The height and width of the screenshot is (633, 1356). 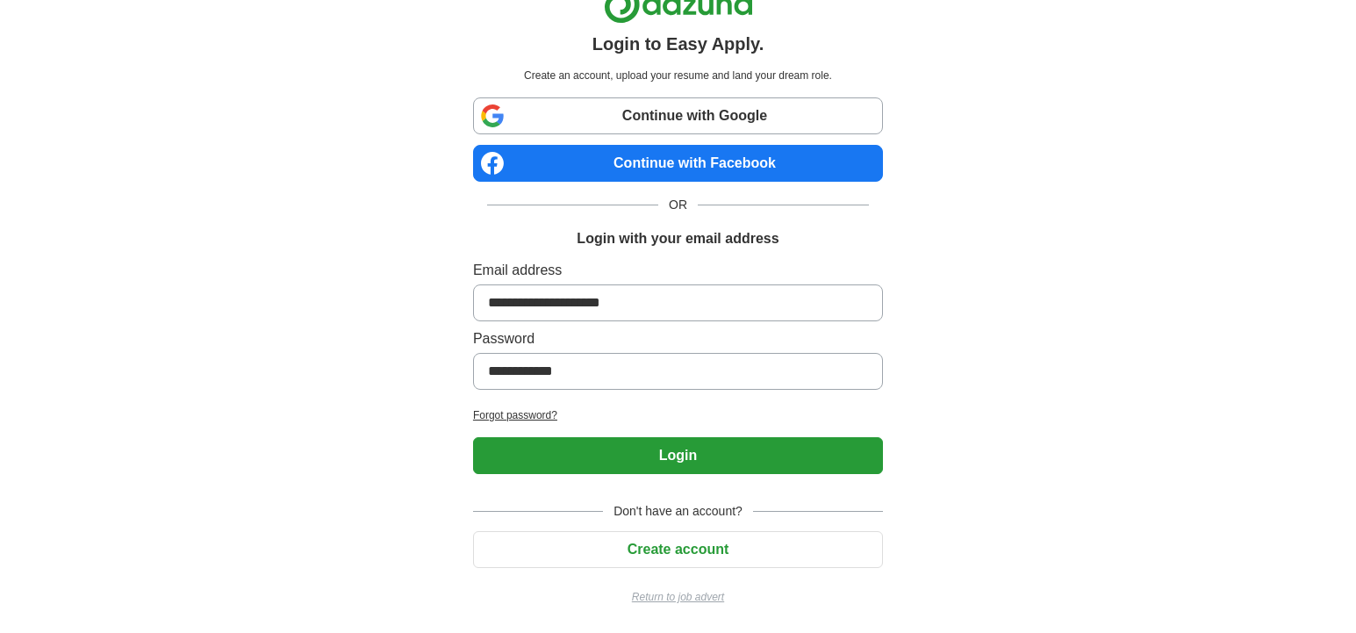 What do you see at coordinates (678, 415) in the screenshot?
I see `a: Forgot password?` at bounding box center [678, 415].